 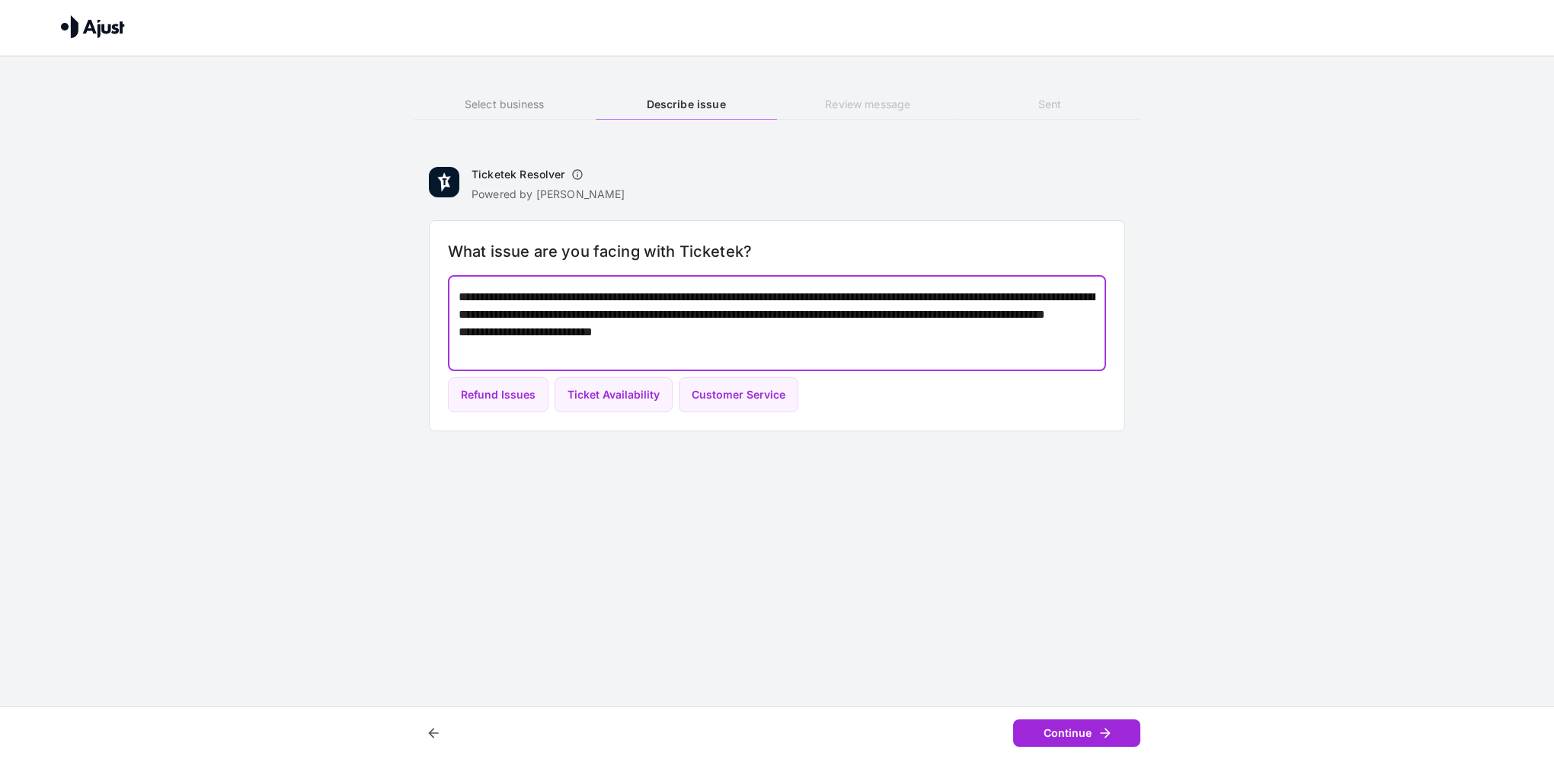 What do you see at coordinates (444, 182) in the screenshot?
I see `img: Ticketek` at bounding box center [444, 182].